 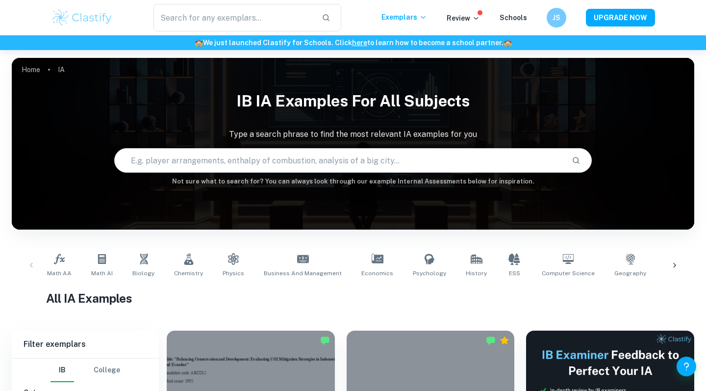 What do you see at coordinates (85, 370) in the screenshot?
I see `div: Filter type choice` at bounding box center [85, 370].